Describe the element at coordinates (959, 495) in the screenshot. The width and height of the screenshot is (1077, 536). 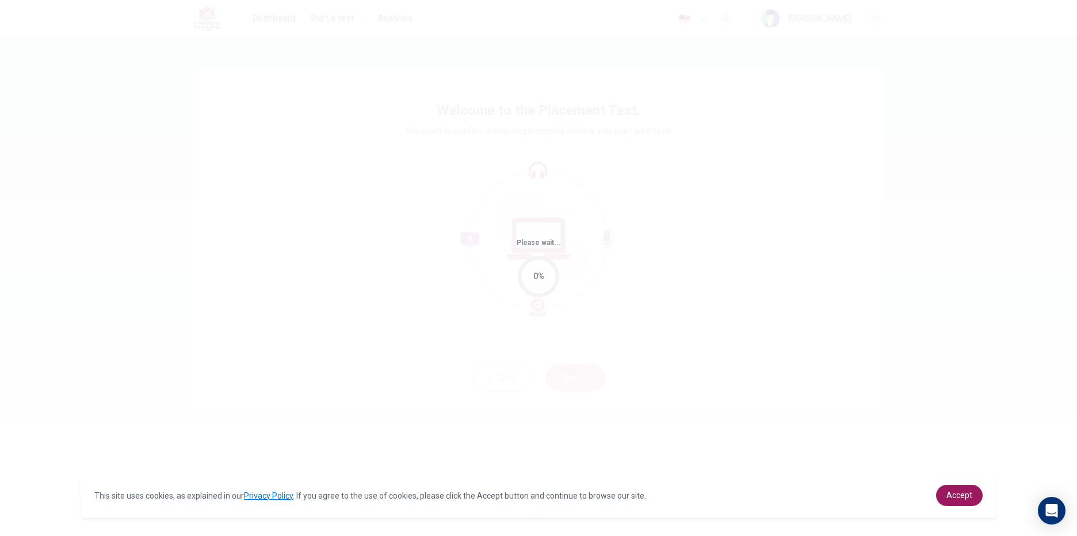
I see `span: Accept` at that location.